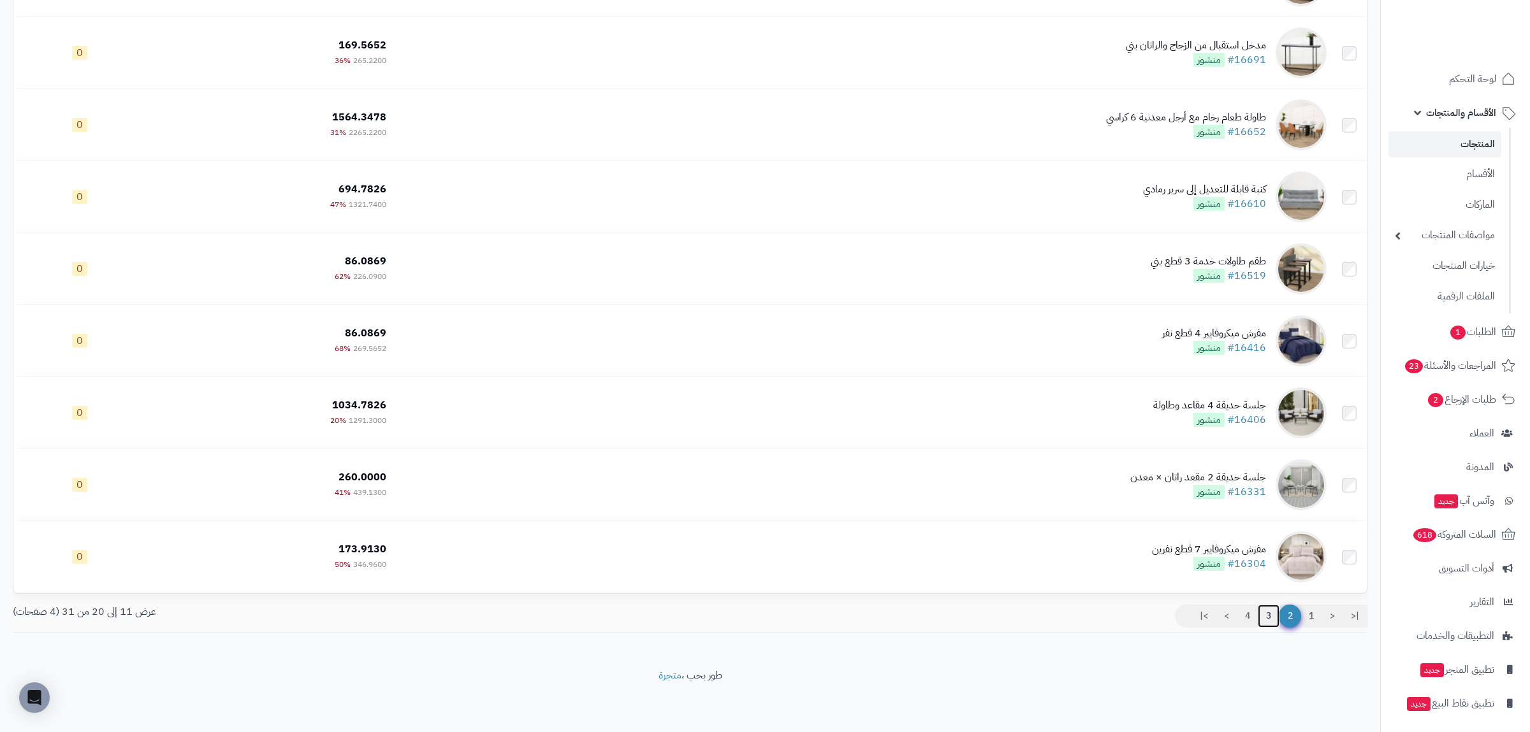 The image size is (1530, 732). I want to click on div: جلسة حديقة 2 مقعد راتان × معدن, so click(1198, 477).